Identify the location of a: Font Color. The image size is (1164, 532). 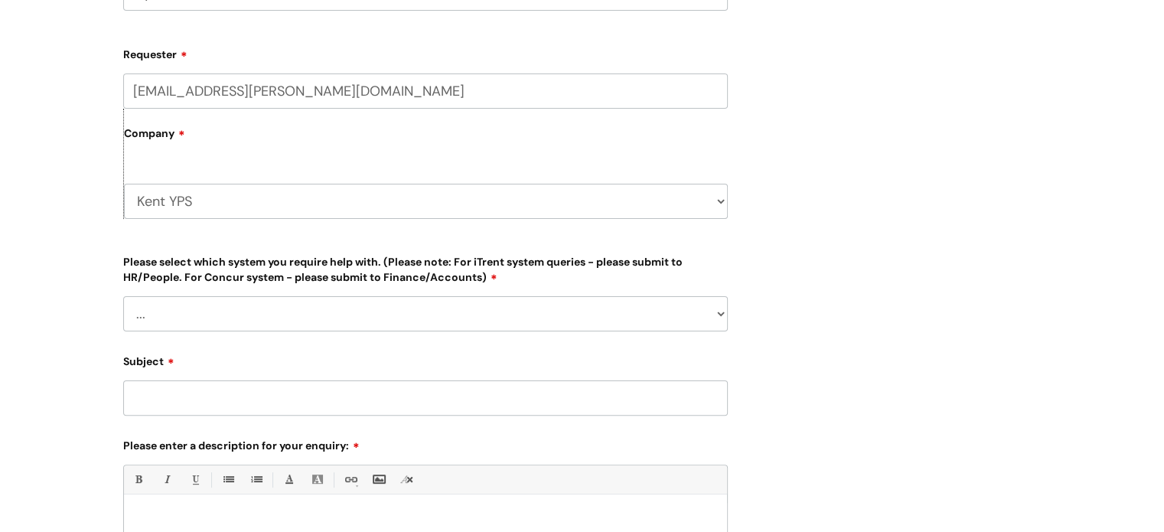
(288, 479).